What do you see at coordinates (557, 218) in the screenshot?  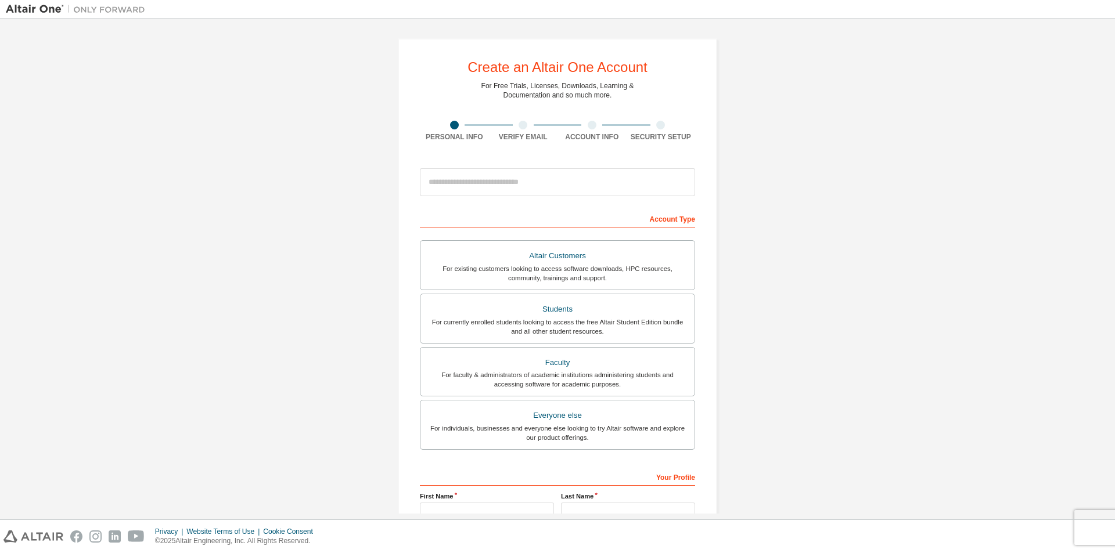 I see `div: Account Type` at bounding box center [557, 218].